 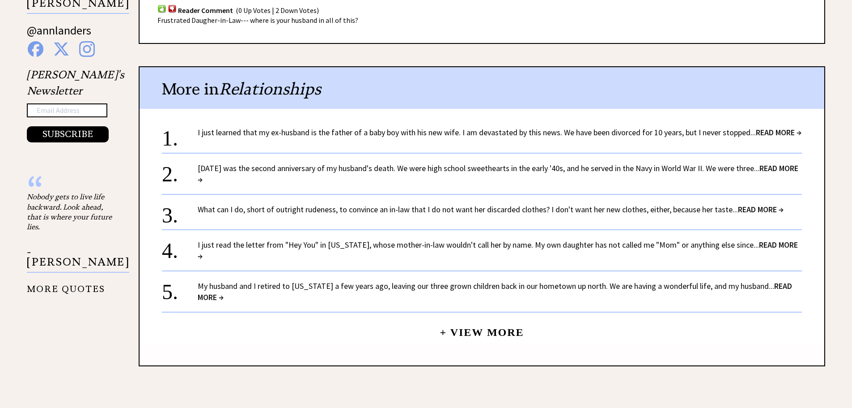 I want to click on a: MORE QUOTES, so click(x=66, y=285).